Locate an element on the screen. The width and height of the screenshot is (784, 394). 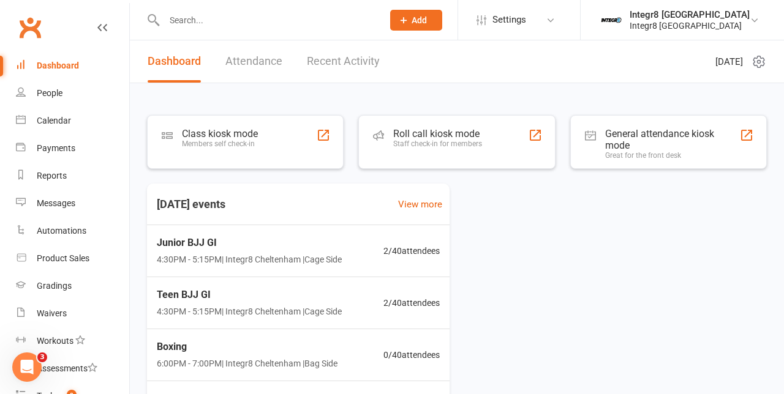
a: Messages is located at coordinates (72, 203).